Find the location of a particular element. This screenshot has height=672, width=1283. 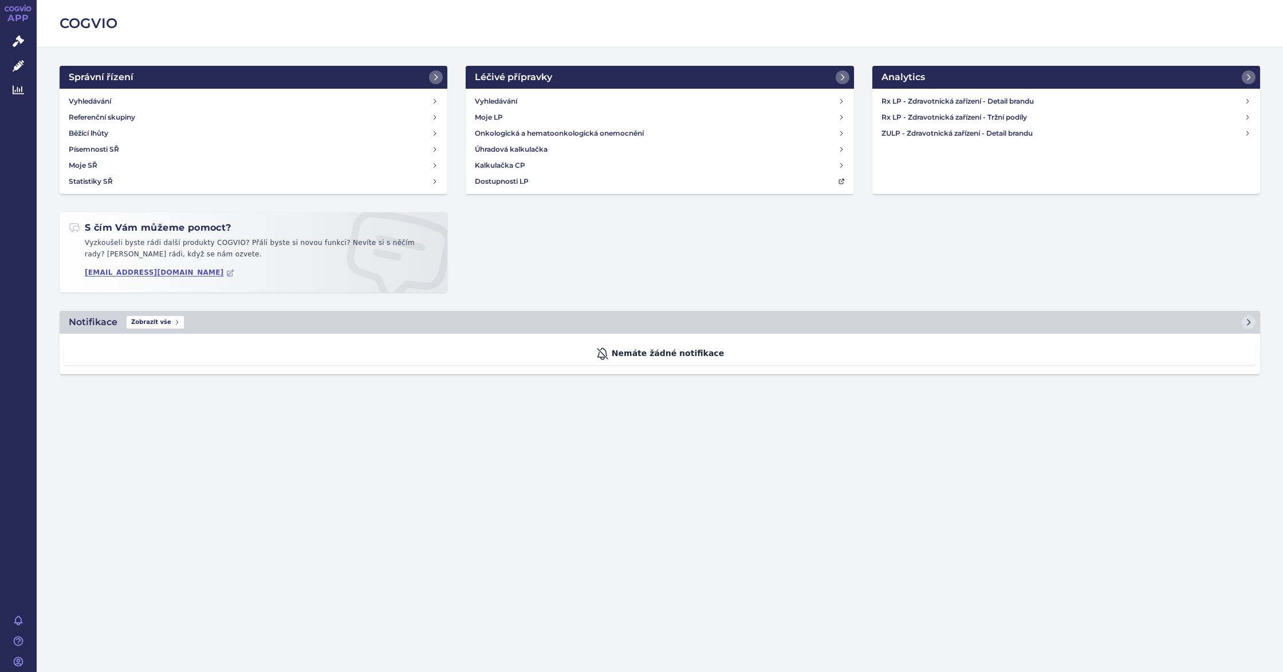

h4: Běžící lhůty is located at coordinates (88, 133).